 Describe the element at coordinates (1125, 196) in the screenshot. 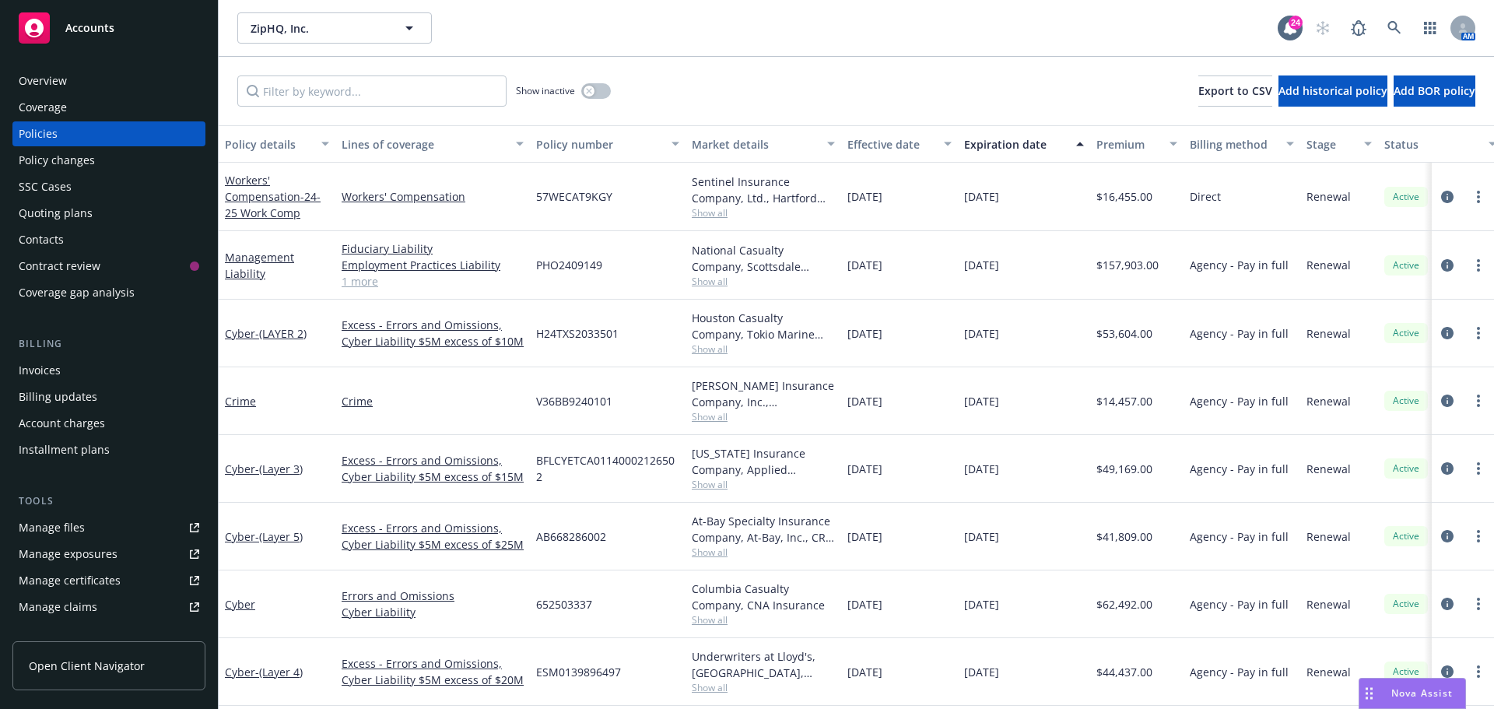

I see `span: $16,455.00` at that location.